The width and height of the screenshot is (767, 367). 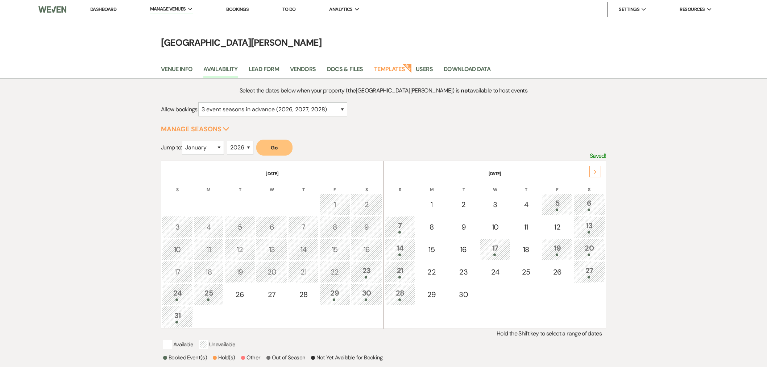 What do you see at coordinates (407, 68) in the screenshot?
I see `strong: New` at bounding box center [407, 68].